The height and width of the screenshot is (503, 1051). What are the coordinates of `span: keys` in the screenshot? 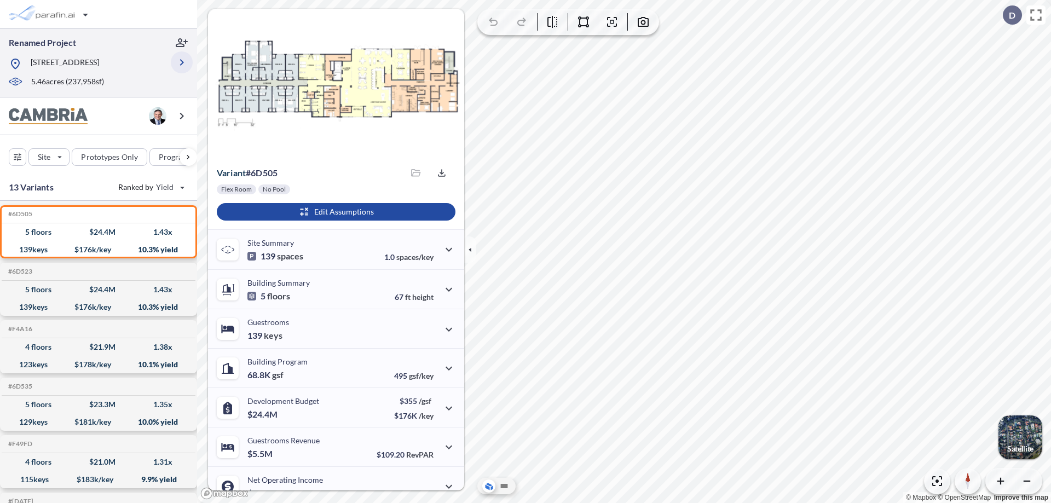 It's located at (273, 335).